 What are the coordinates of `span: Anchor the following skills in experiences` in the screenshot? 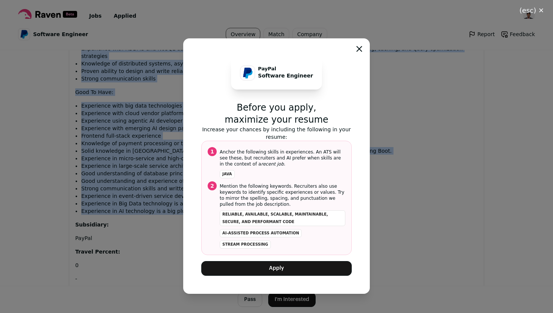 It's located at (266, 152).